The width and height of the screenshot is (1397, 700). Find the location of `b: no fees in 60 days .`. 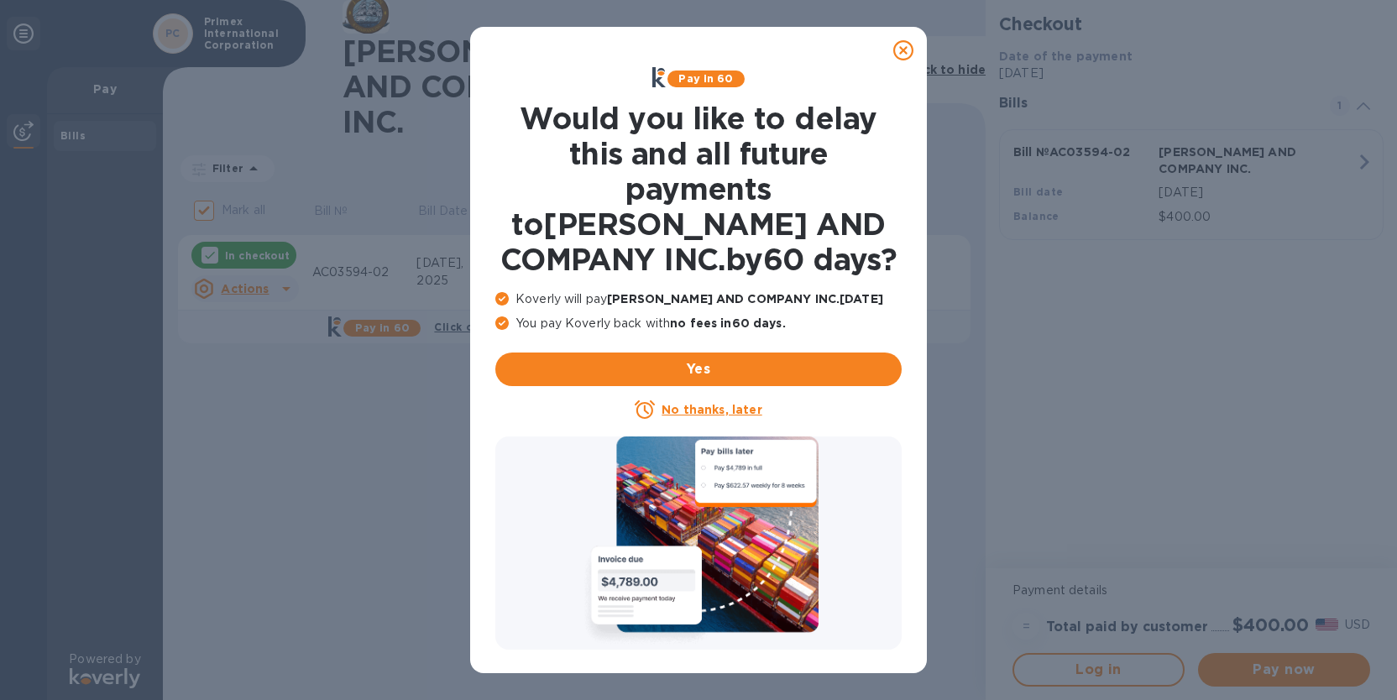

b: no fees in 60 days . is located at coordinates (727, 323).